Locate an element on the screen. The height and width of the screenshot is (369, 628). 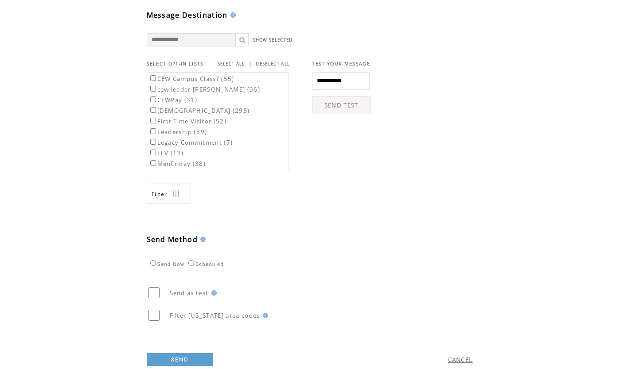
label: Send Now is located at coordinates (166, 264).